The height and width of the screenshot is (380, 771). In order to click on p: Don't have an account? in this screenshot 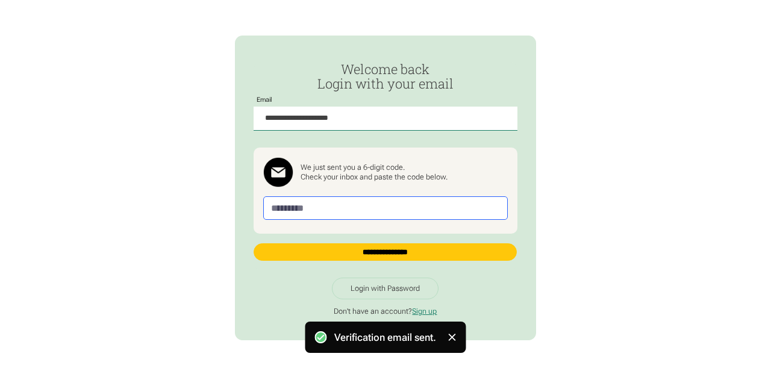, I will do `click(385, 311)`.